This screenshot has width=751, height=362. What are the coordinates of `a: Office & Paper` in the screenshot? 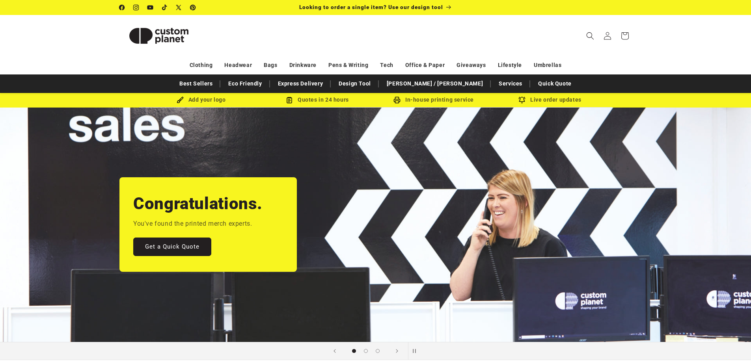 It's located at (425, 65).